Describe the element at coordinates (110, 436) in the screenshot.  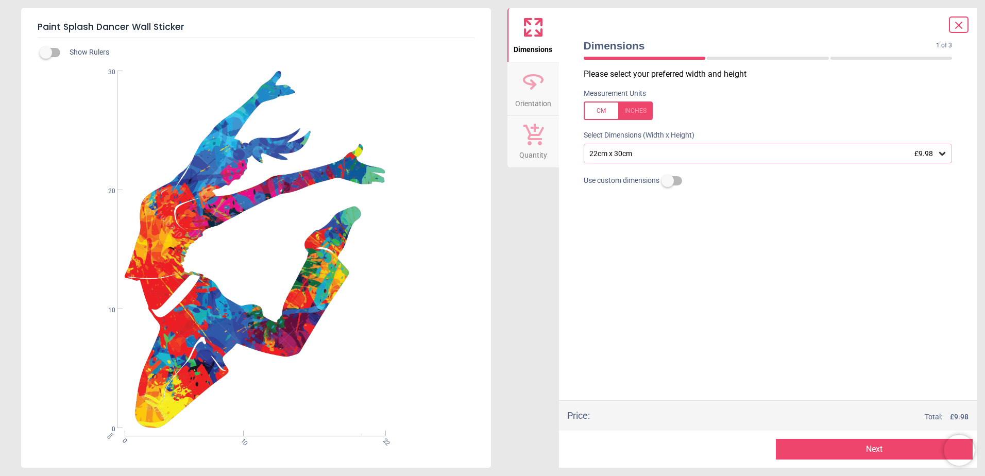
I see `span: cm` at that location.